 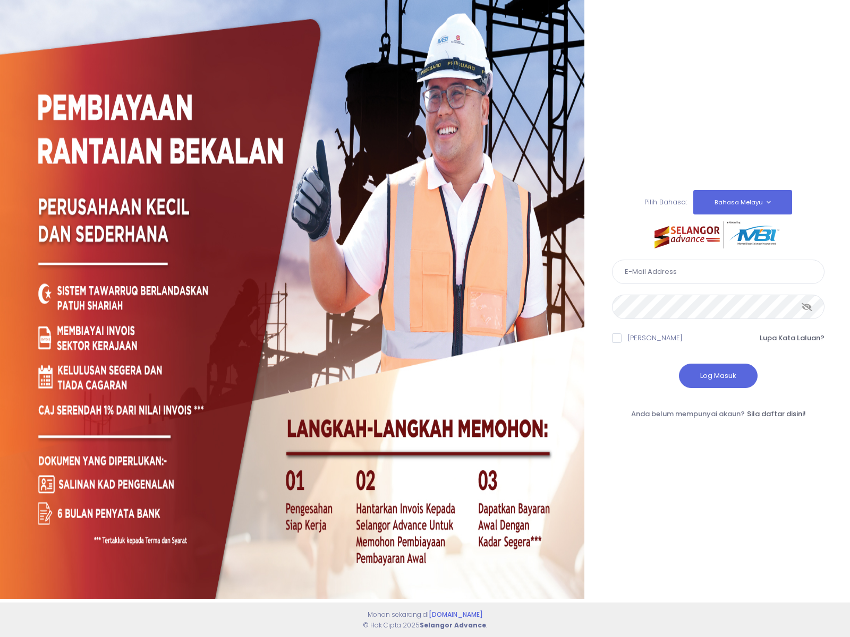 I want to click on span: Mohon sekarang di © Hak Cipta 2025 ., so click(x=425, y=620).